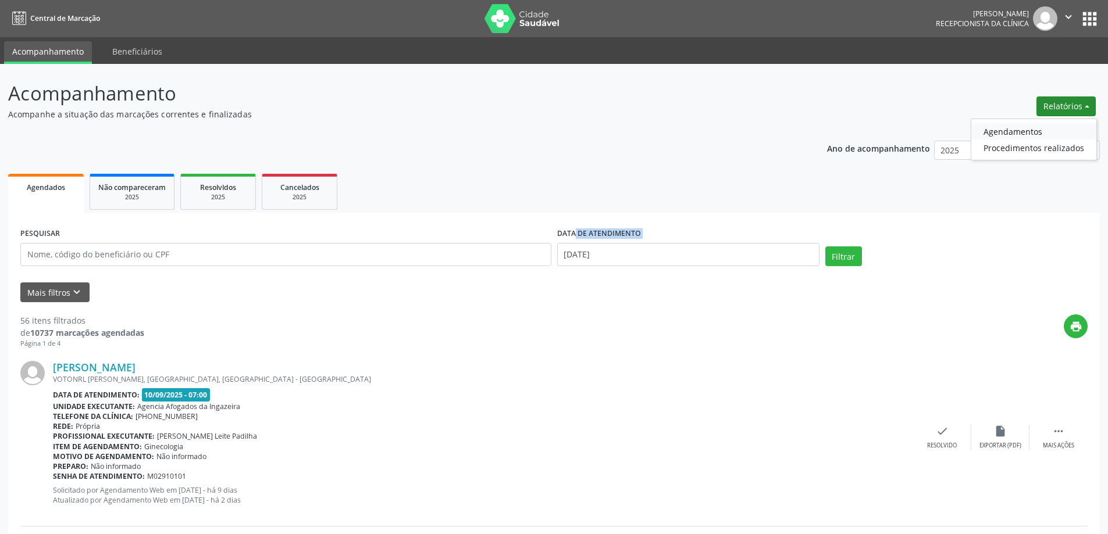  What do you see at coordinates (46, 187) in the screenshot?
I see `span: Agendados` at bounding box center [46, 187].